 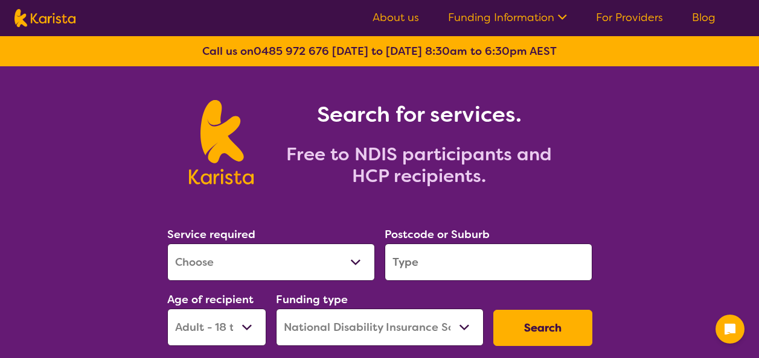 What do you see at coordinates (311, 300) in the screenshot?
I see `label: Funding type` at bounding box center [311, 300].